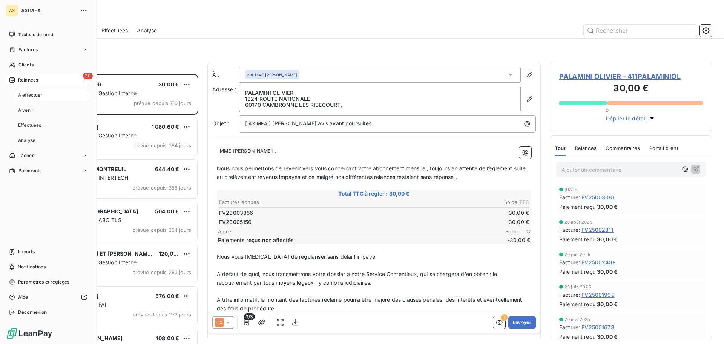  I want to click on span: Tableau de bord, so click(35, 35).